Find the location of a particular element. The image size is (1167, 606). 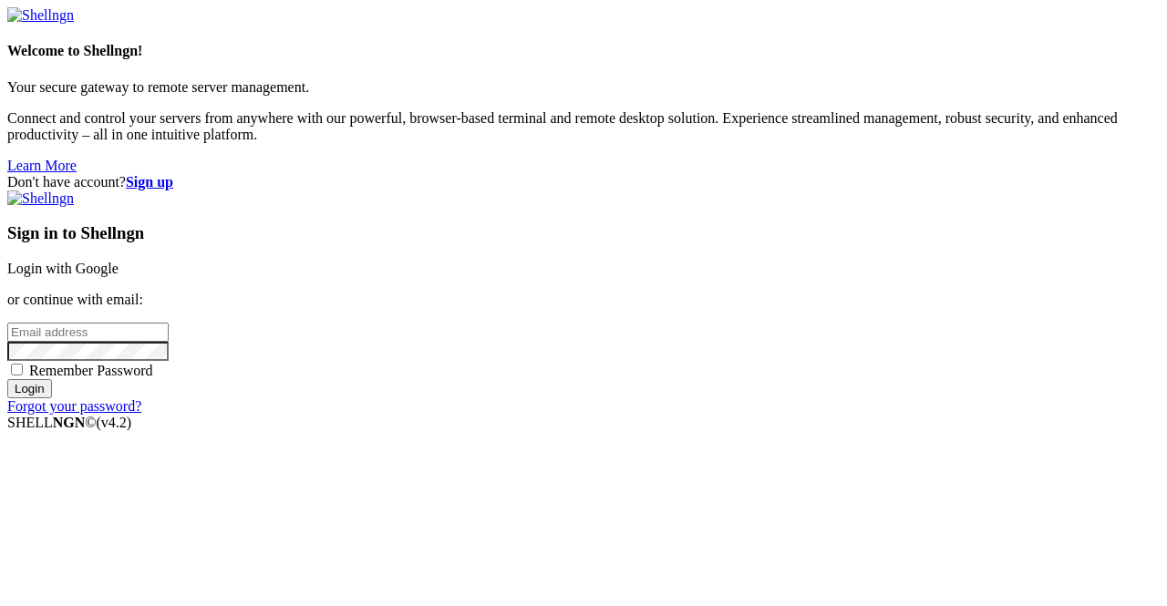

p: or continue with email: is located at coordinates (584, 300).